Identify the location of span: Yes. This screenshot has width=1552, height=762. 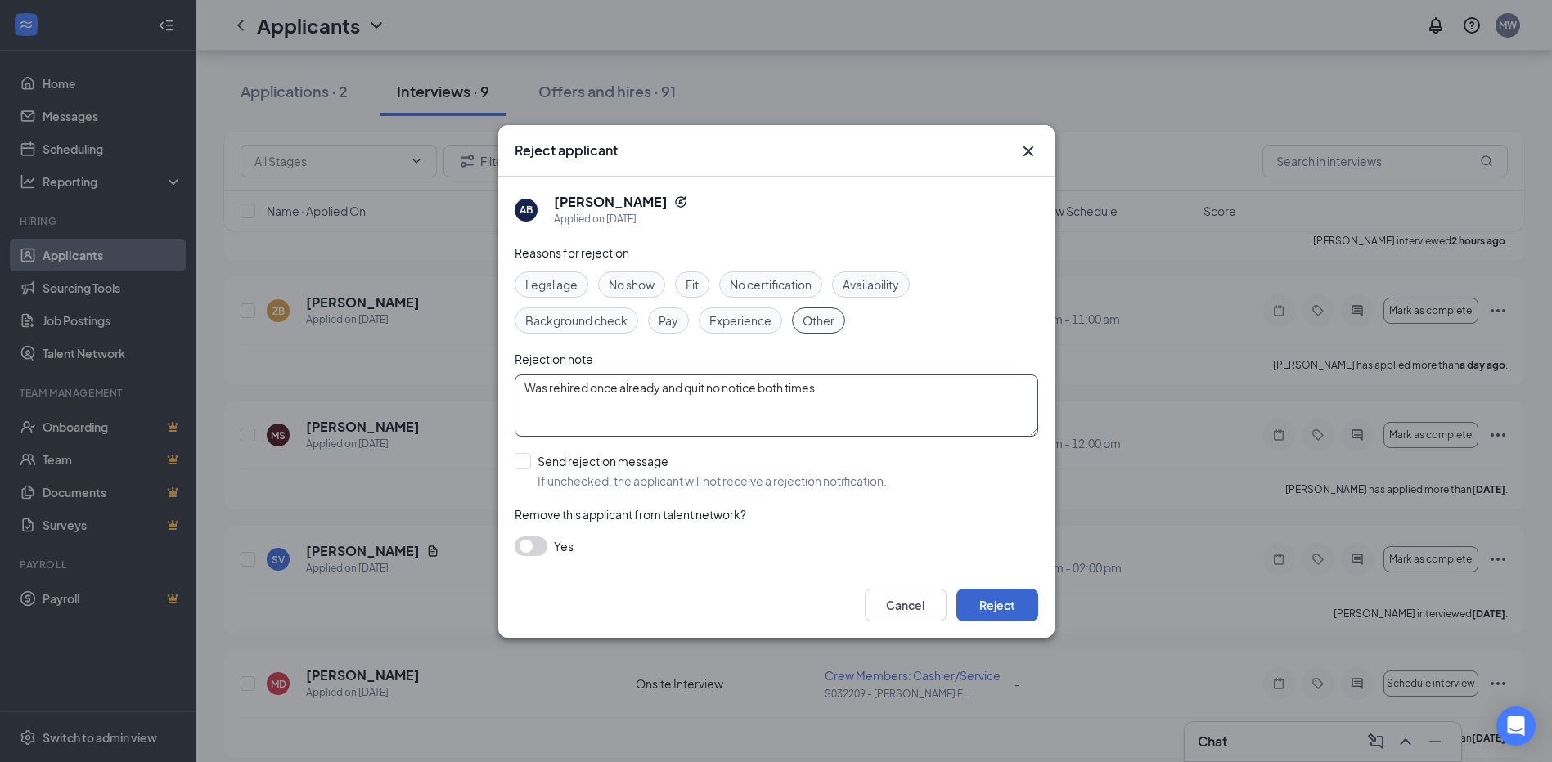
(564, 546).